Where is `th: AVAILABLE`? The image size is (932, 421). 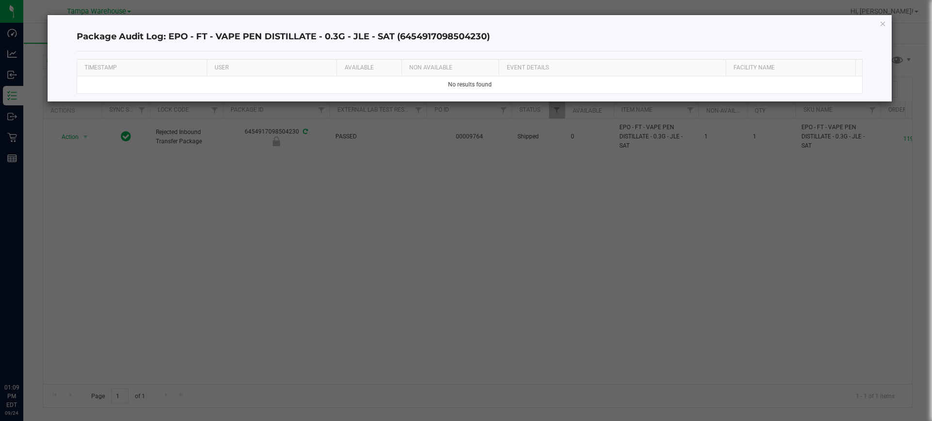
th: AVAILABLE is located at coordinates (369, 68).